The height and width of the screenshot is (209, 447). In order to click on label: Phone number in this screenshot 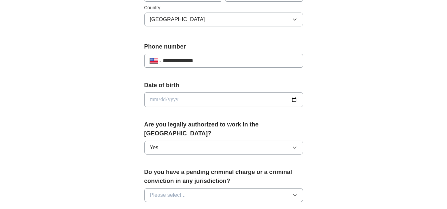, I will do `click(224, 47)`.